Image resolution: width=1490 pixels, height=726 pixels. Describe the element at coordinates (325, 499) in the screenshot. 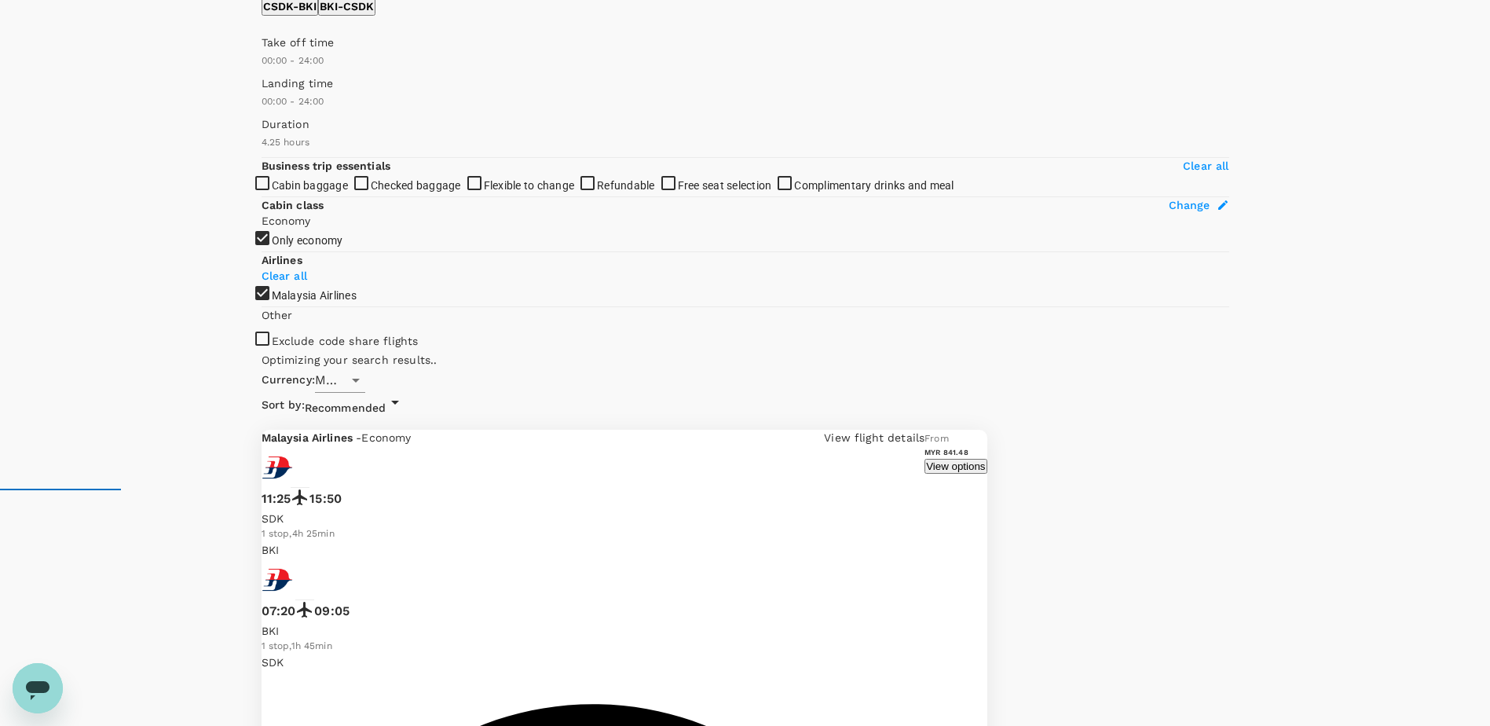

I see `p: 15:50` at that location.